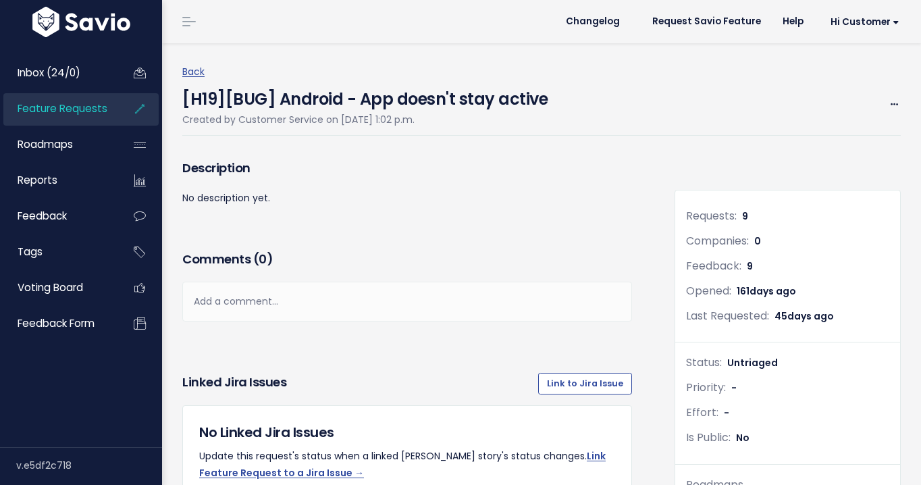  What do you see at coordinates (702, 412) in the screenshot?
I see `span: Effort:` at bounding box center [702, 412].